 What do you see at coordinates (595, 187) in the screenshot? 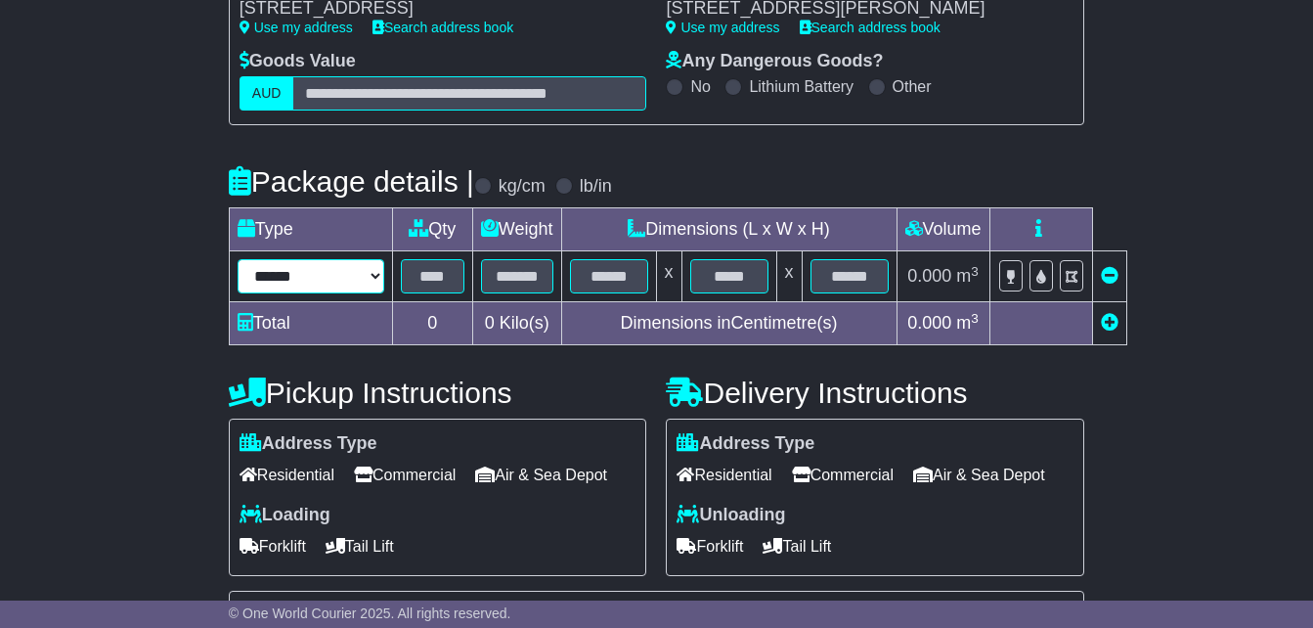
I see `label: lb/in` at bounding box center [595, 187].